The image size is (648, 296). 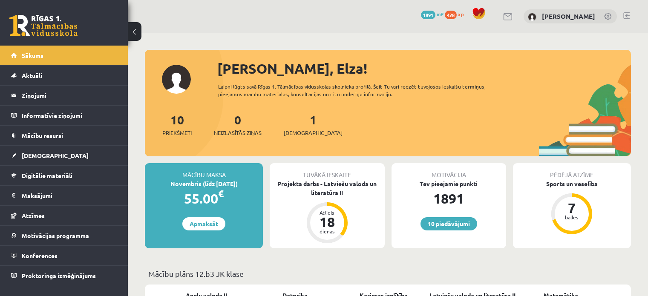 What do you see at coordinates (69, 196) in the screenshot?
I see `legend: Maksājumi` at bounding box center [69, 196].